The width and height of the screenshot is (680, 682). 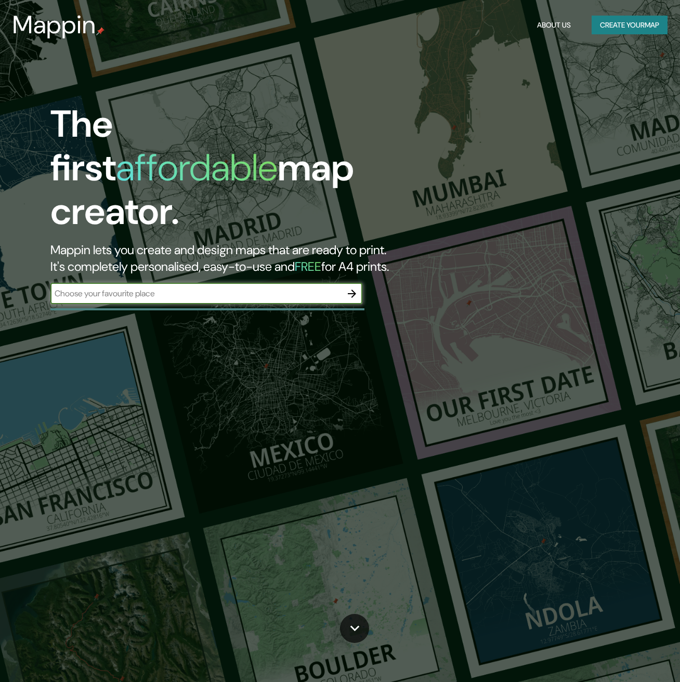 I want to click on h2: Mappin lets you create and design maps that are ready to print. It's completely personalised, eas..., so click(x=220, y=258).